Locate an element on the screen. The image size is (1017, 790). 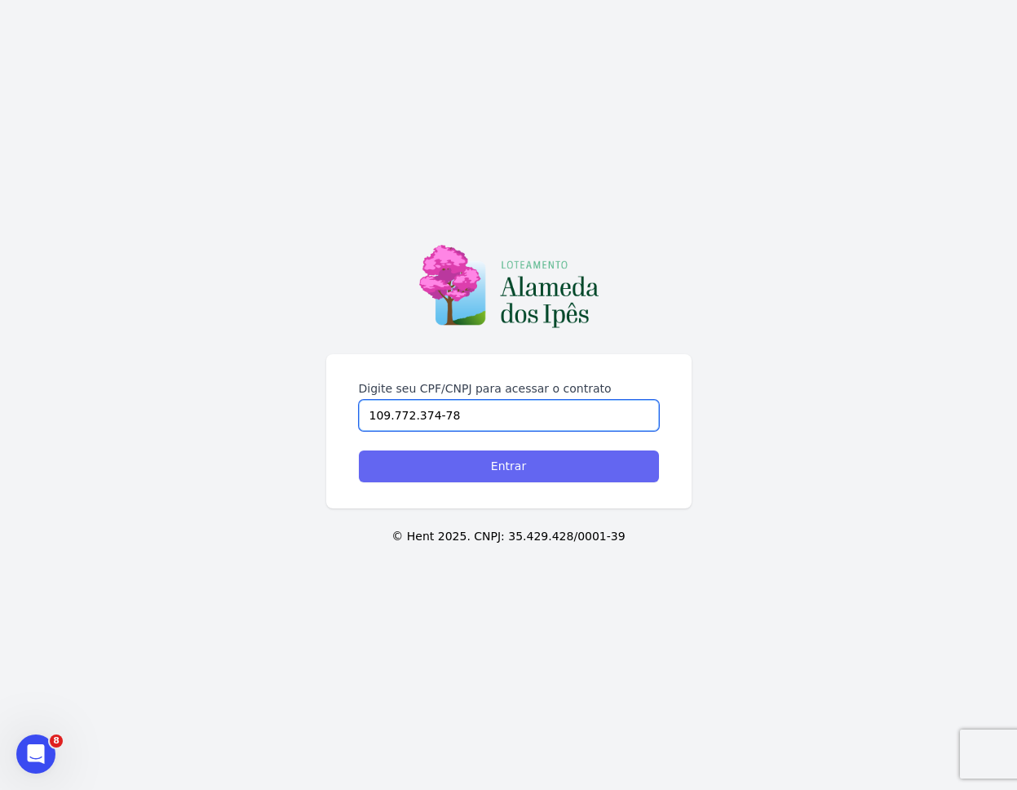
input: Digite seu CPF ou CNPJ is located at coordinates (509, 415).